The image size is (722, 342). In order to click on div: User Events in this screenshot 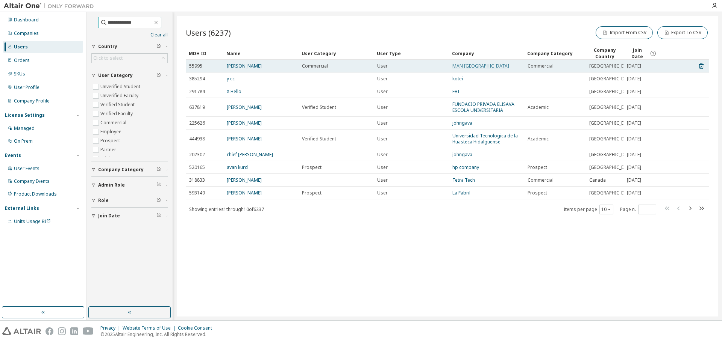, I will do `click(27, 169)`.